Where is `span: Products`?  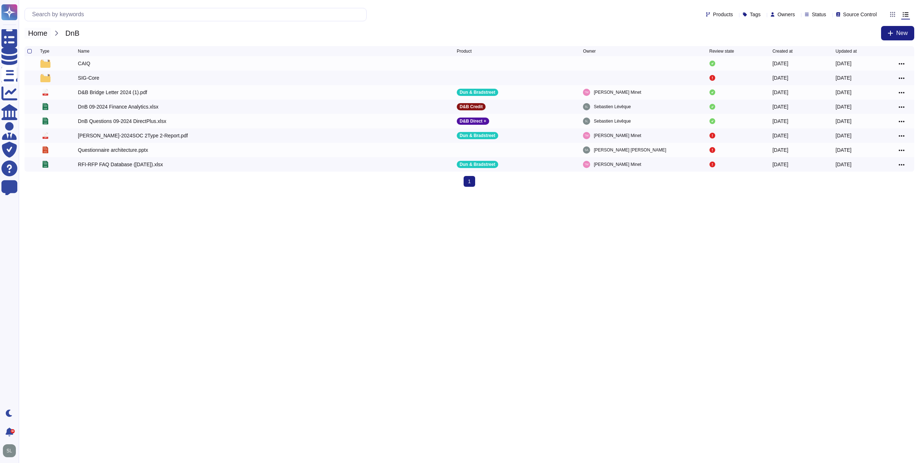
span: Products is located at coordinates (723, 14).